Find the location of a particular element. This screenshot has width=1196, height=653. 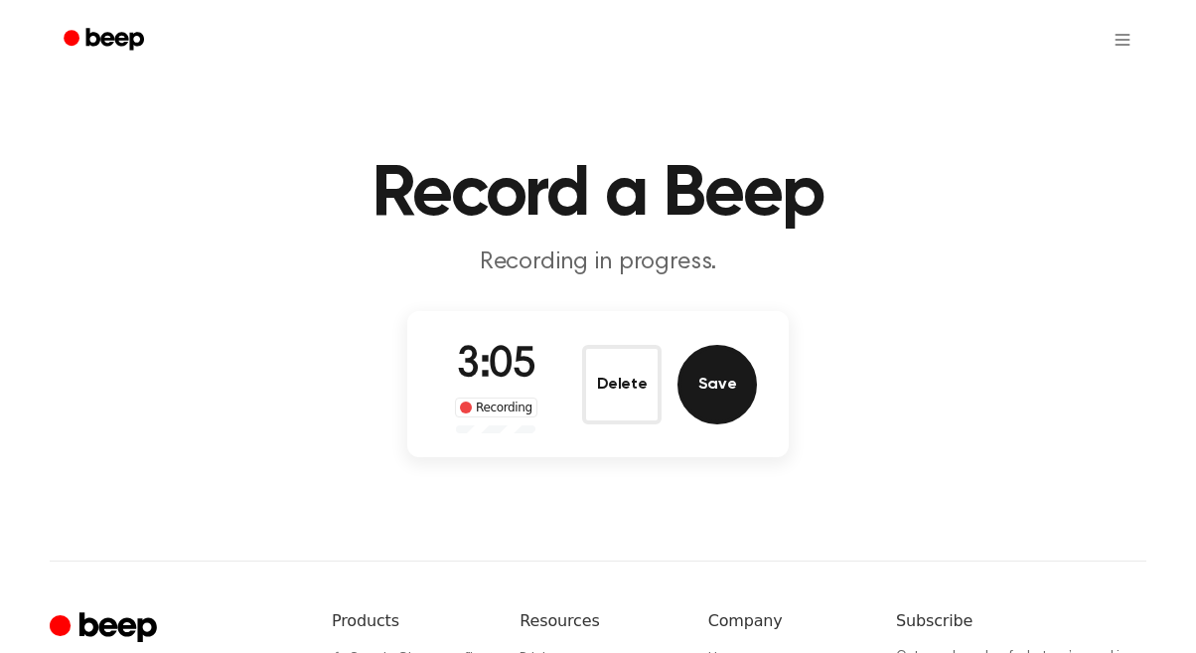

h6: Company is located at coordinates (786, 621).